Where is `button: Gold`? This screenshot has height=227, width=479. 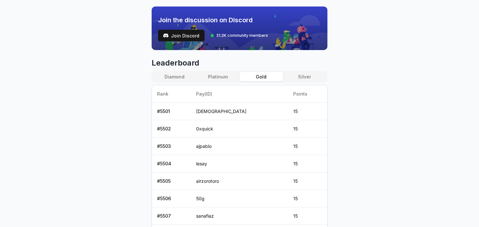
button: Gold is located at coordinates (261, 76).